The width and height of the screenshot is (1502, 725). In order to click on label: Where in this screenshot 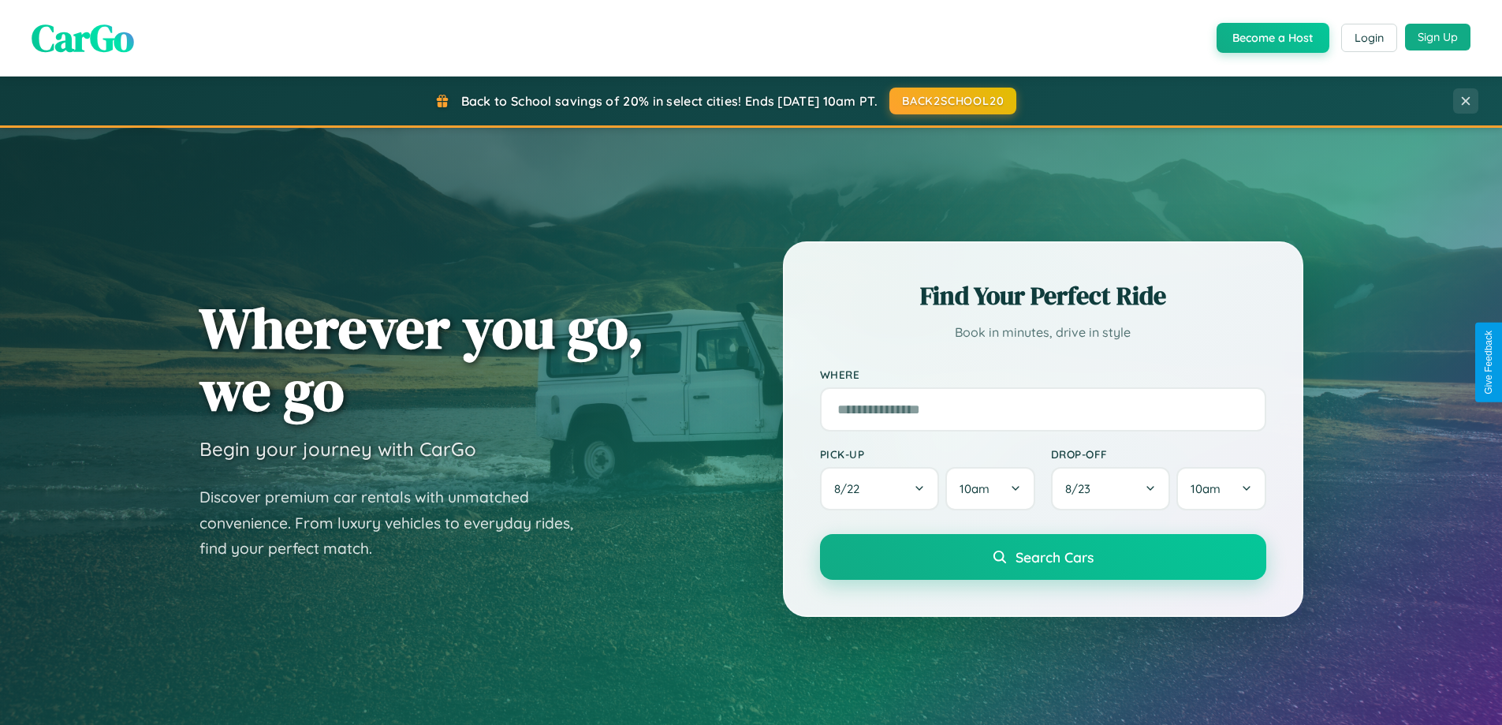, I will do `click(1043, 374)`.